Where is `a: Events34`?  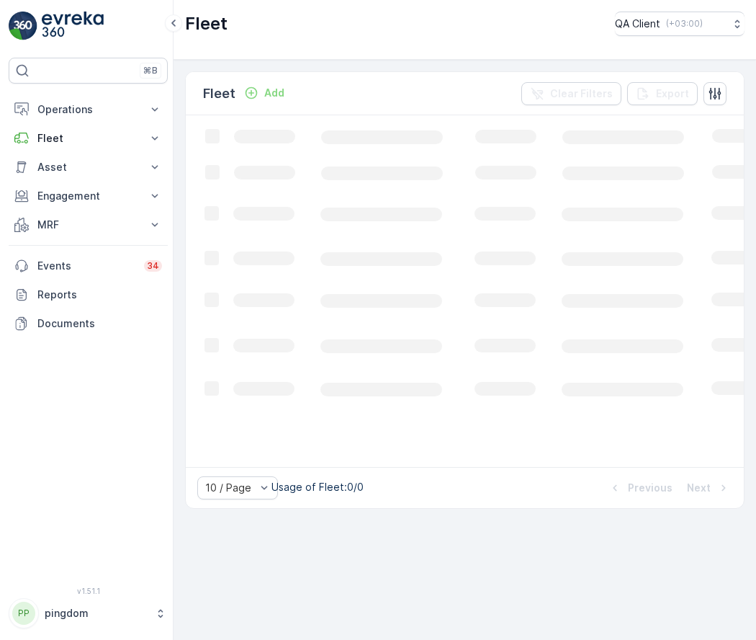 a: Events34 is located at coordinates (88, 266).